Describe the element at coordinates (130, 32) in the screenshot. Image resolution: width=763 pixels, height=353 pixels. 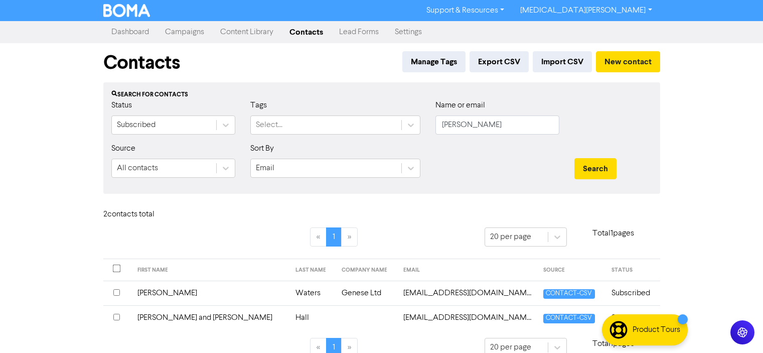
I see `a: Dashboard` at that location.